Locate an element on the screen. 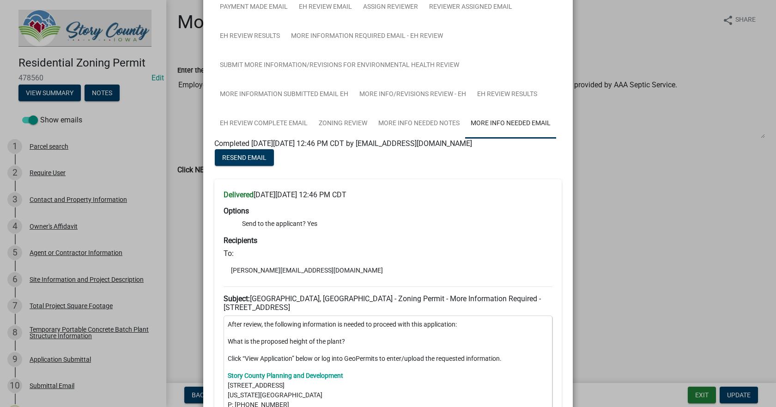  p: Click “View Application” below or log into GeoPermits to enter/upload the requested information. is located at coordinates (388, 359).